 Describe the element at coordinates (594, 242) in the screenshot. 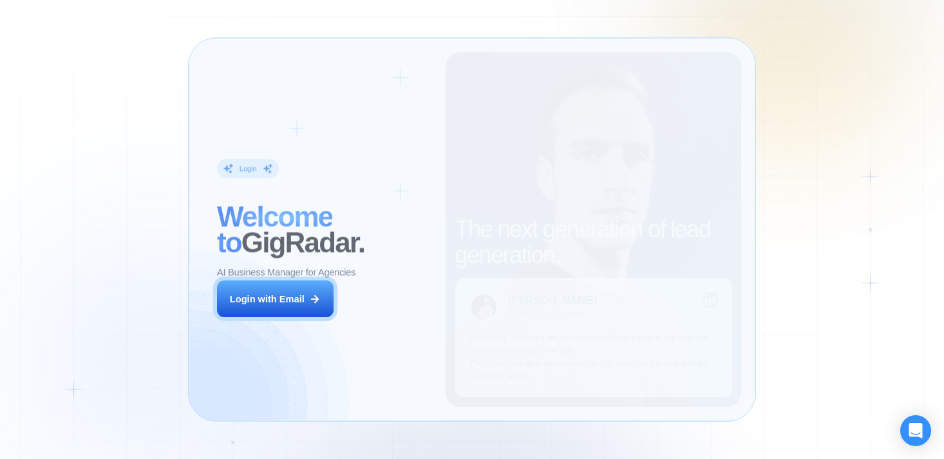

I see `h2: The next generation of lead generation.` at that location.